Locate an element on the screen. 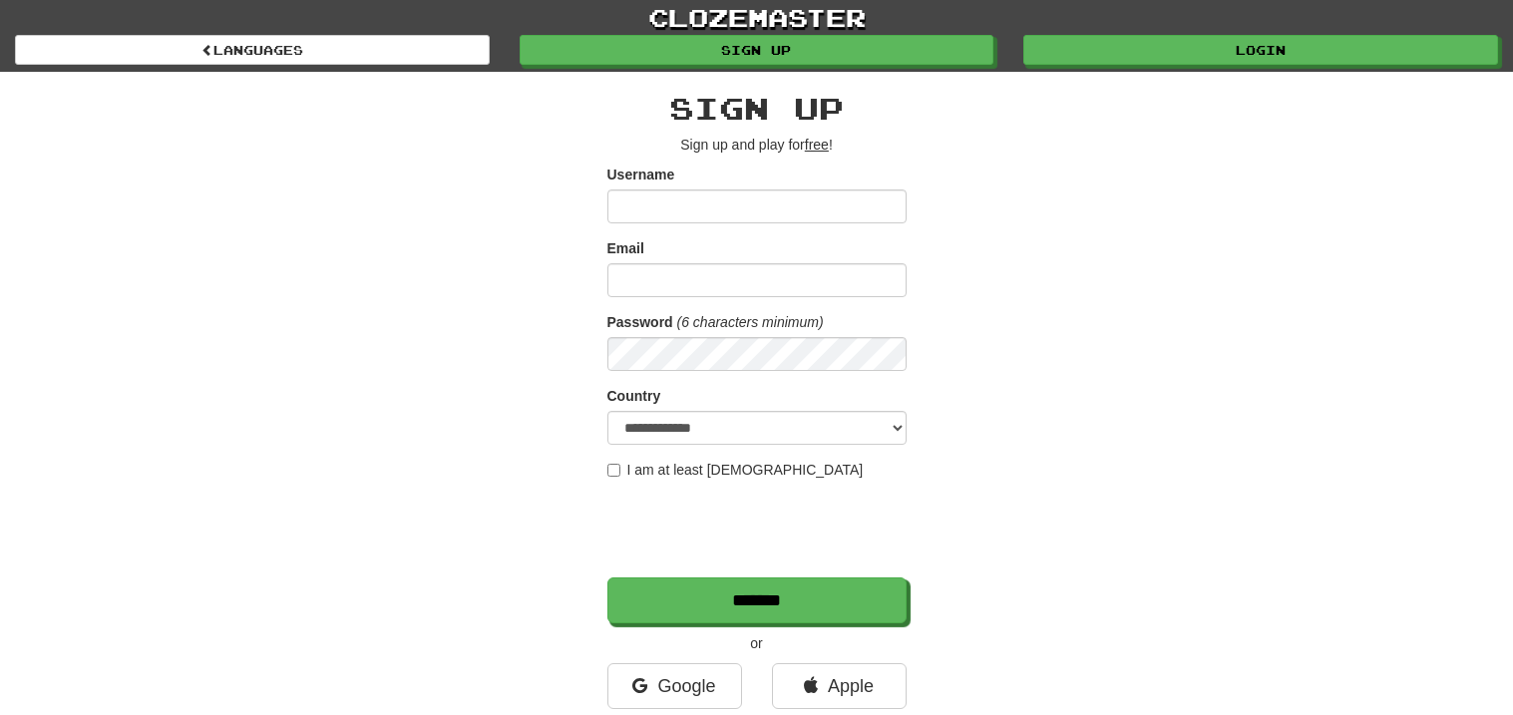 Image resolution: width=1513 pixels, height=715 pixels. h2: Sign up is located at coordinates (757, 108).